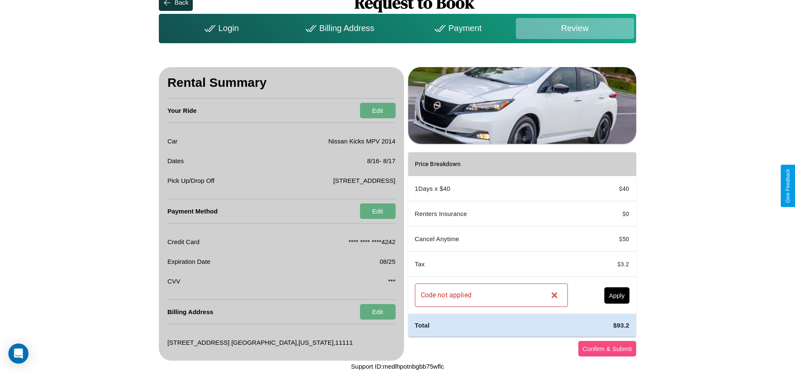  What do you see at coordinates (491, 264) in the screenshot?
I see `p: Tax` at bounding box center [491, 264].